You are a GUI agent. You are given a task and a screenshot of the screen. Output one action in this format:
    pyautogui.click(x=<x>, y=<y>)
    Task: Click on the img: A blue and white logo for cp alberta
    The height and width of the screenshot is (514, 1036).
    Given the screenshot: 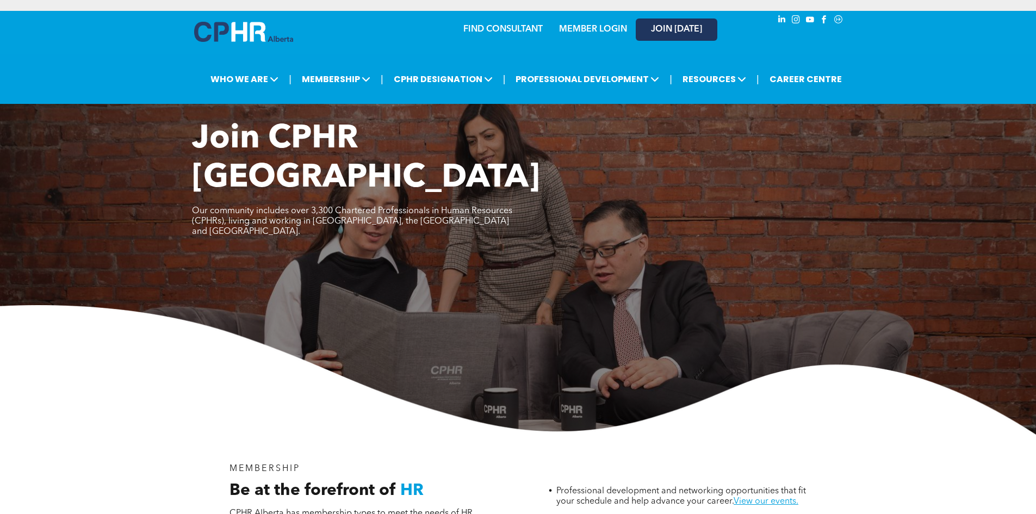 What is the action you would take?
    pyautogui.click(x=244, y=32)
    